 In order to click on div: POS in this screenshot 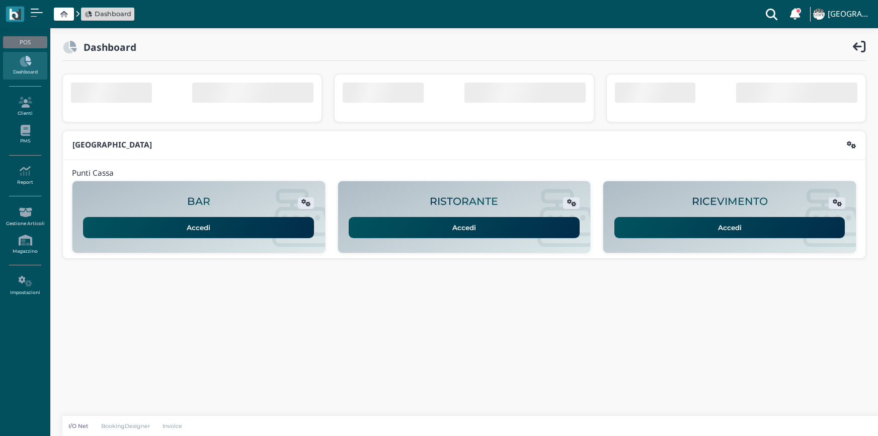, I will do `click(25, 42)`.